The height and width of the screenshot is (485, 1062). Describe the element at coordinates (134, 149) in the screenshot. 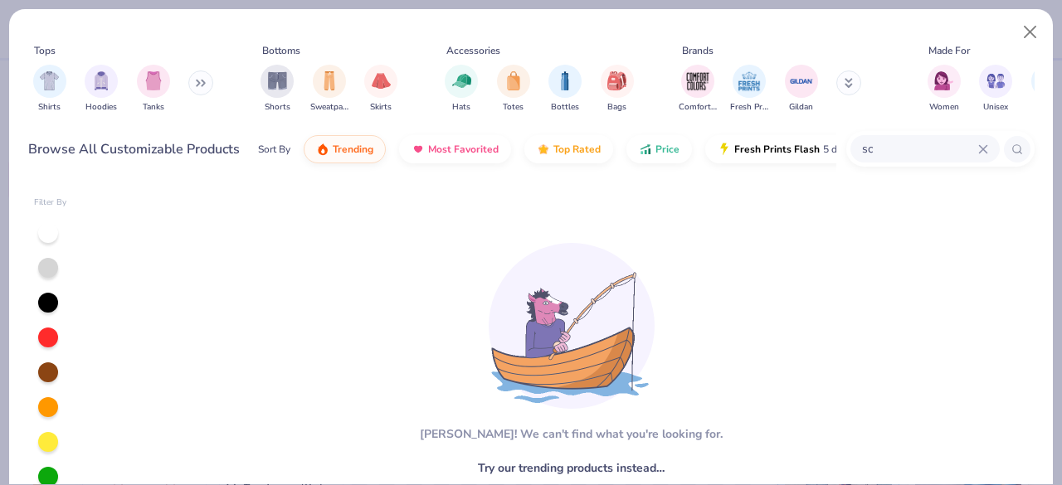

I see `div: Browse All Customizable Products` at that location.